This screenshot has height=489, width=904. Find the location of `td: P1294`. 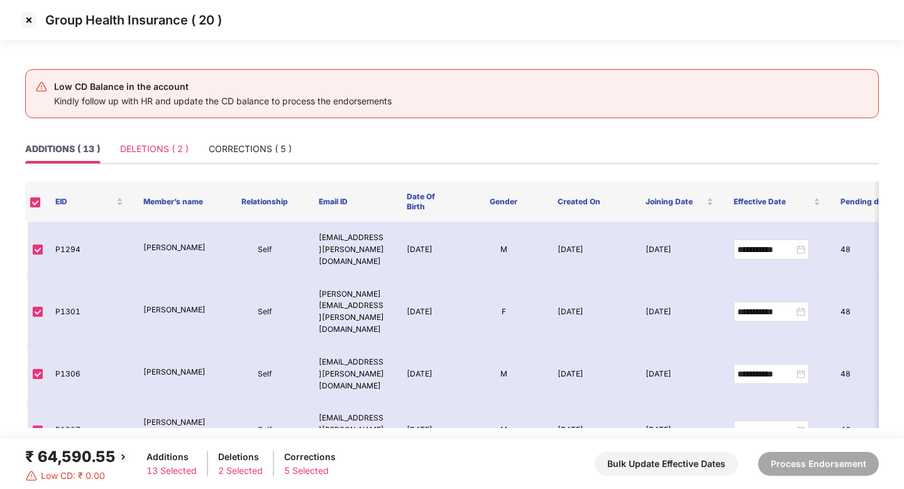

td: P1294 is located at coordinates (89, 250).